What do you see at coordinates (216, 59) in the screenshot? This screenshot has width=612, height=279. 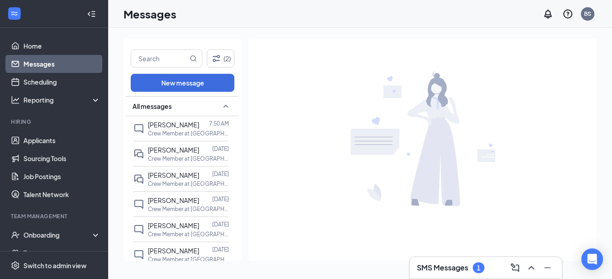 I see `svg: Filter` at bounding box center [216, 59].